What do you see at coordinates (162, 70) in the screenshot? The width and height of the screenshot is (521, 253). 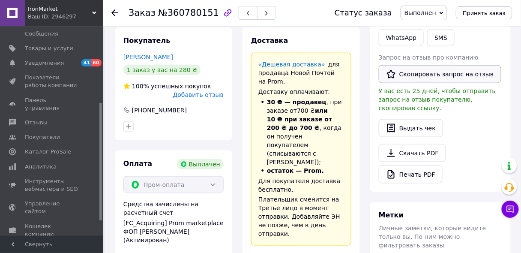 I see `div: 1 заказ у вас на 280 ₴` at bounding box center [162, 70].